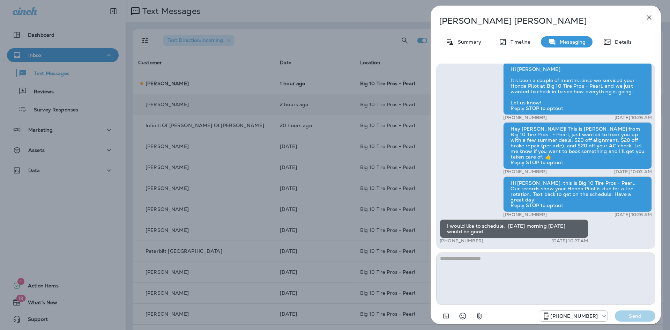 Image resolution: width=670 pixels, height=330 pixels. What do you see at coordinates (468, 42) in the screenshot?
I see `p: Summary` at bounding box center [468, 42].